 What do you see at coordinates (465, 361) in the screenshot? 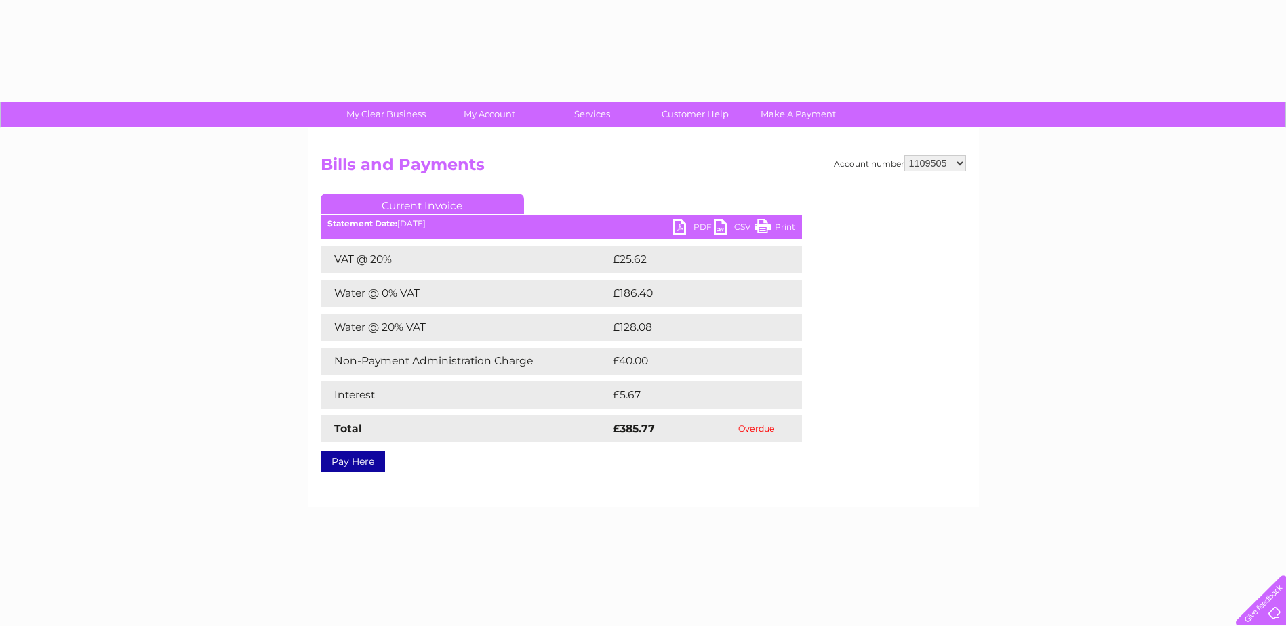
I see `td: Non-Payment Administration Charge` at bounding box center [465, 361].